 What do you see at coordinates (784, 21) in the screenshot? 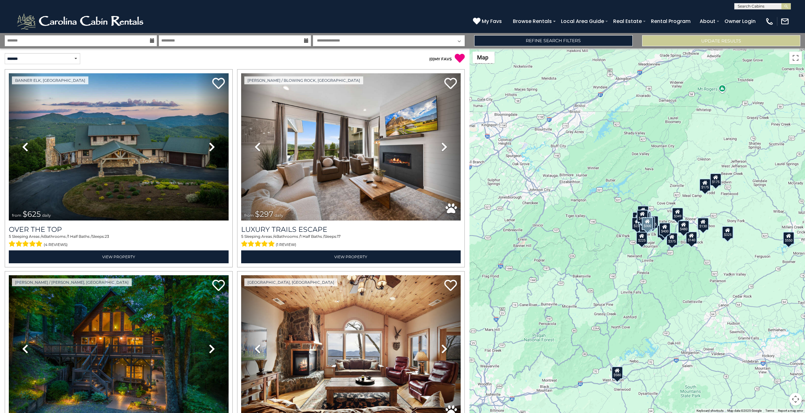
I see `img: mail-regular-white.png` at bounding box center [784, 21].